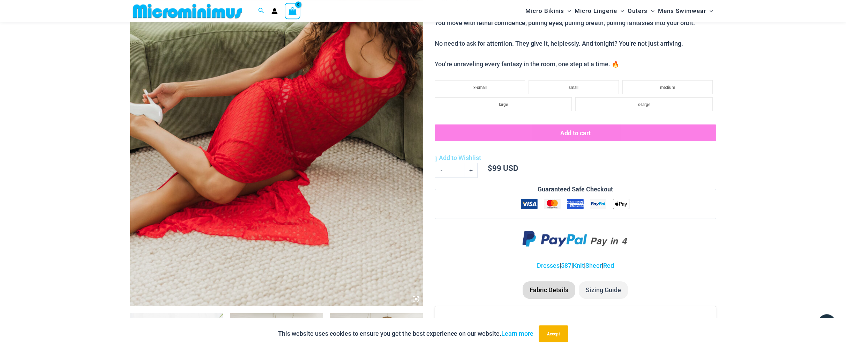 Image resolution: width=846 pixels, height=349 pixels. I want to click on span: small, so click(574, 88).